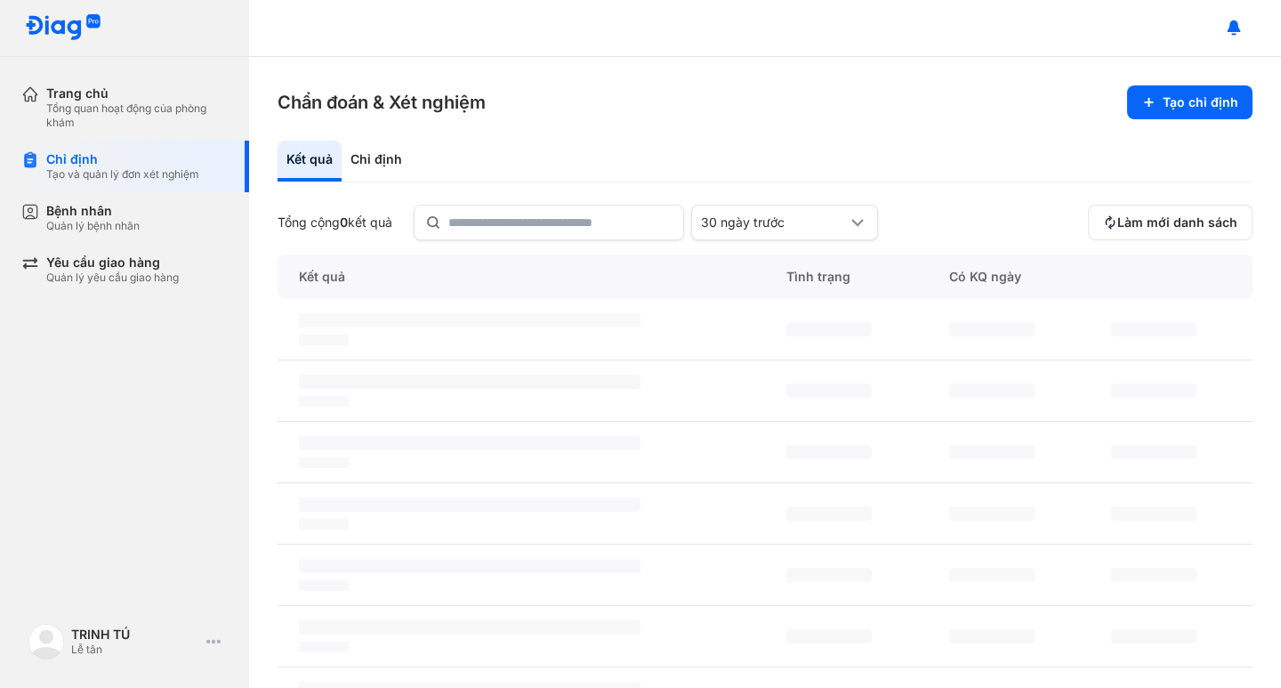 This screenshot has width=1281, height=688. What do you see at coordinates (112, 278) in the screenshot?
I see `div: Quản lý yêu cầu giao hàng` at bounding box center [112, 278].